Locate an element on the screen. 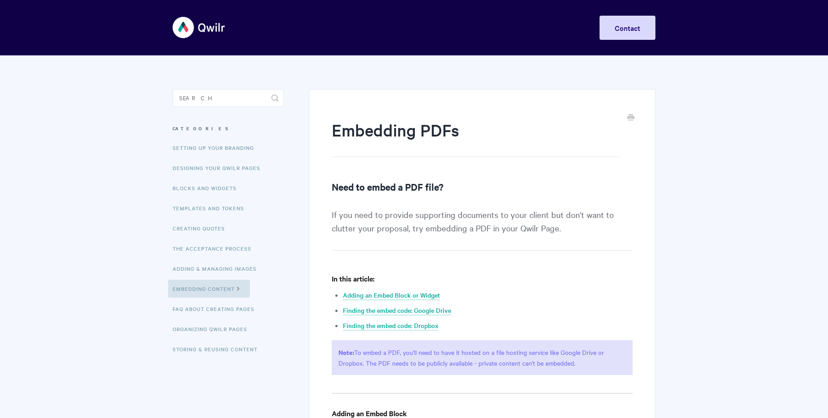 The height and width of the screenshot is (418, 828). a: Designing Your Qwilr Pages is located at coordinates (220, 168).